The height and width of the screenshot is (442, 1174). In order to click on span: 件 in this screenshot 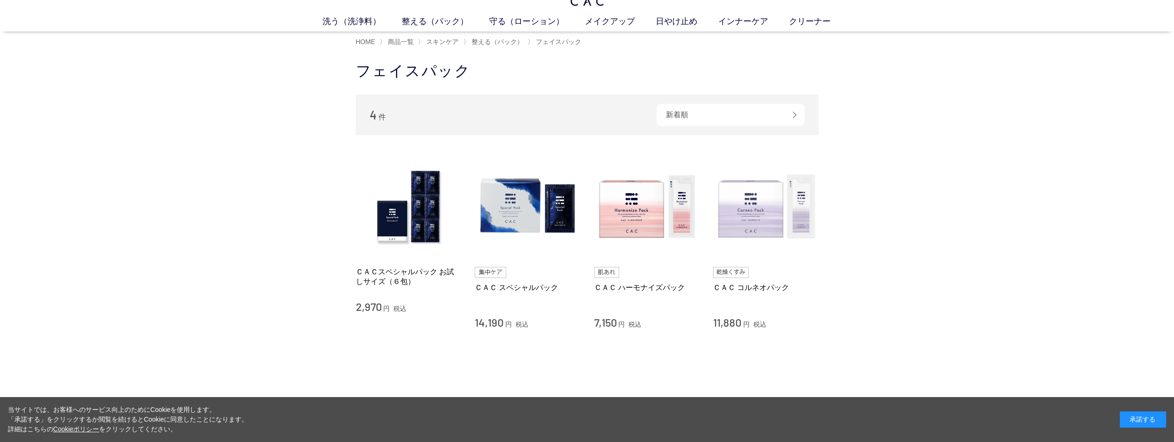, I will do `click(382, 117)`.